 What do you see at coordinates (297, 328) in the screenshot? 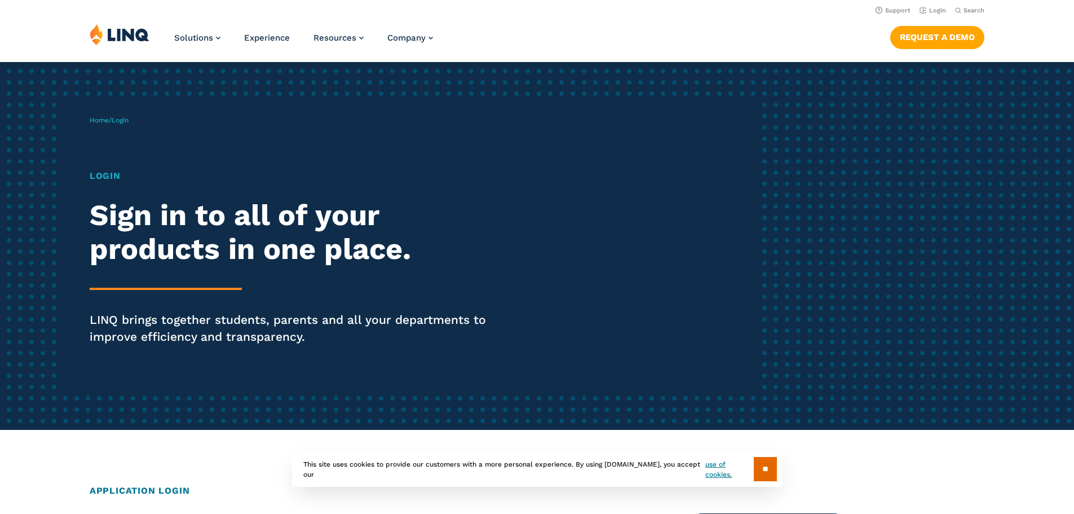
I see `p: LINQ brings together students, parents and all your departments to improve efficiency and transpa...` at bounding box center [297, 328].